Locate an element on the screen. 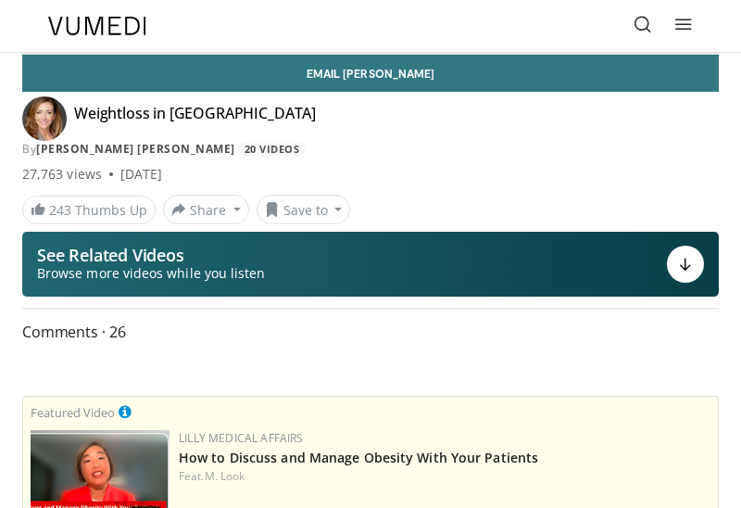 This screenshot has width=741, height=508. button: Save to is located at coordinates (304, 209).